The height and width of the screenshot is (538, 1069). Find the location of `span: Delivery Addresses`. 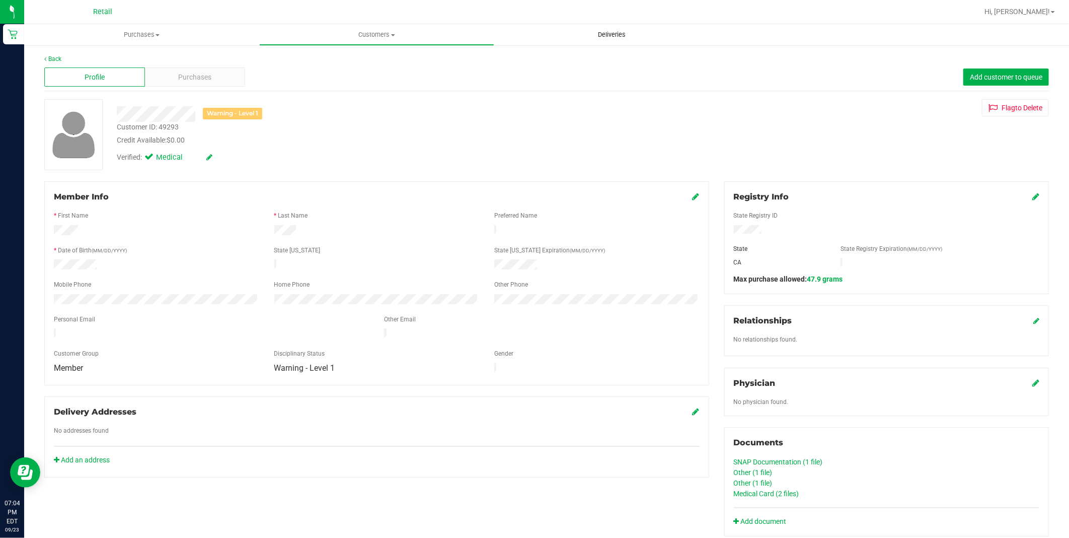

span: Delivery Addresses is located at coordinates (95, 411).